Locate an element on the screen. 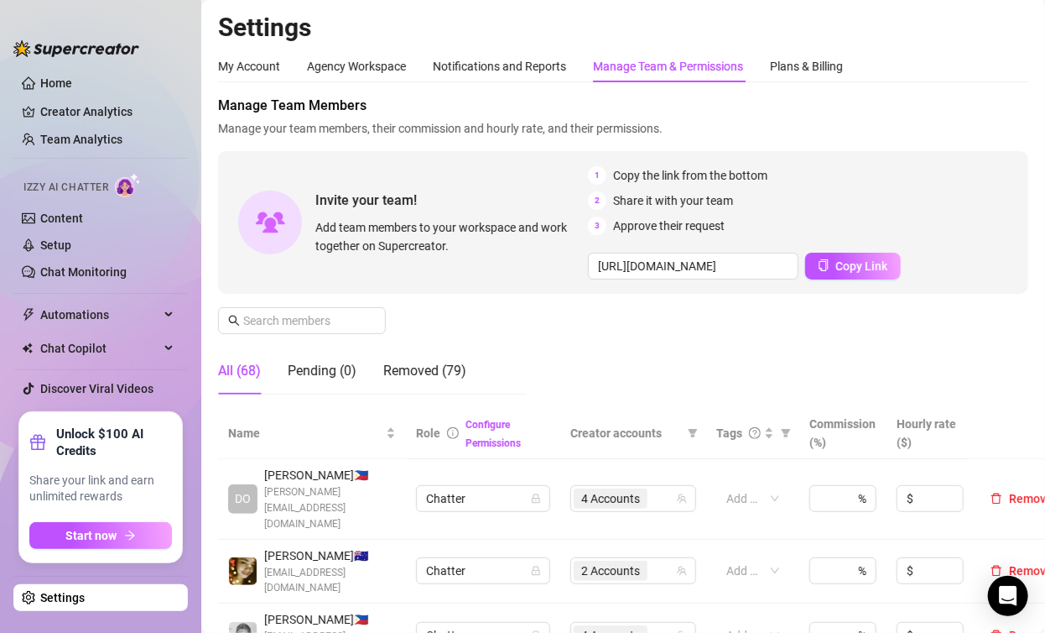  div: Open Intercom Messenger is located at coordinates (1008, 596).